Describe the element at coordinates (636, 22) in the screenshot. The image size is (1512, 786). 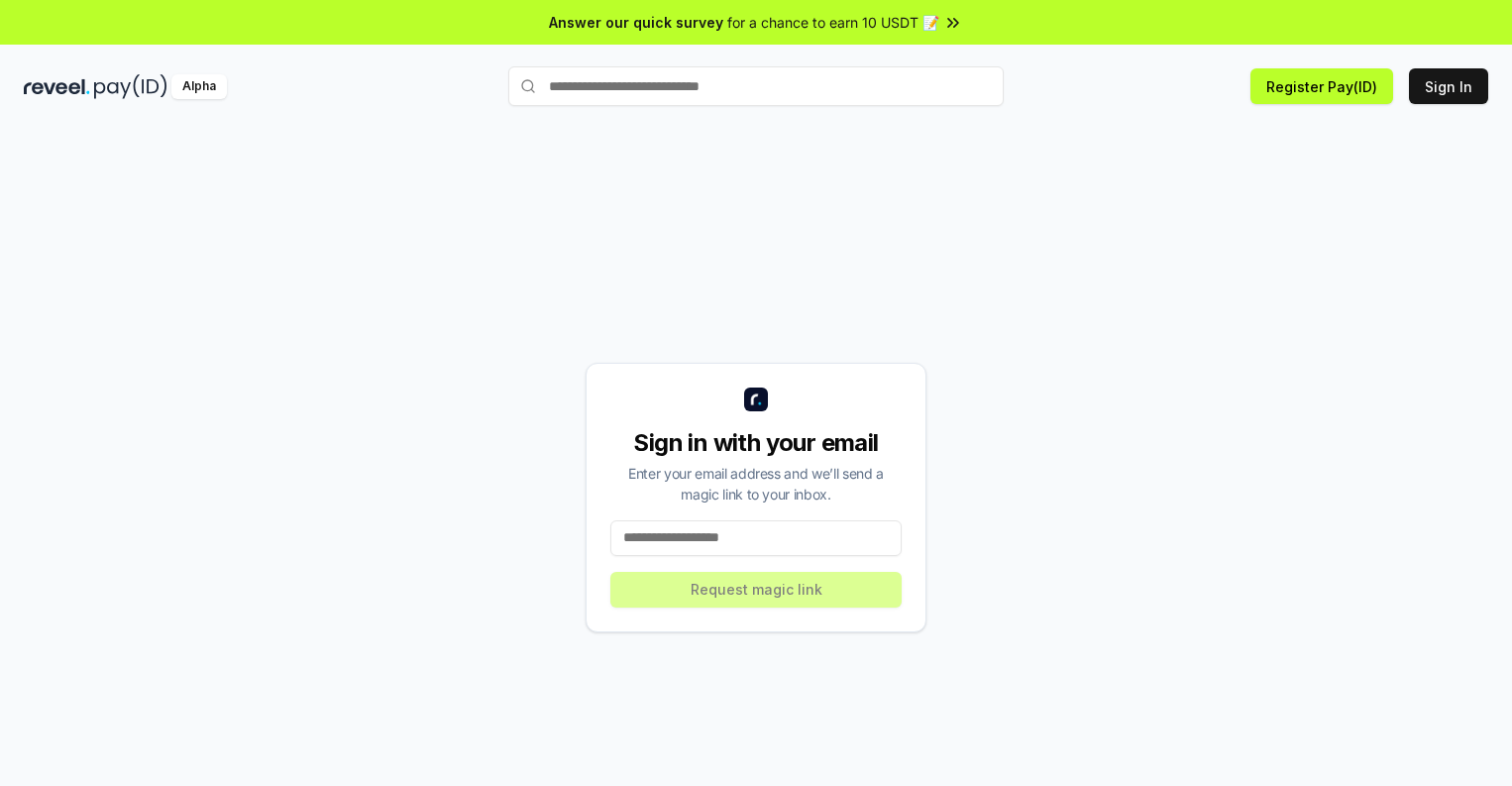
I see `span: Answer our quick survey` at that location.